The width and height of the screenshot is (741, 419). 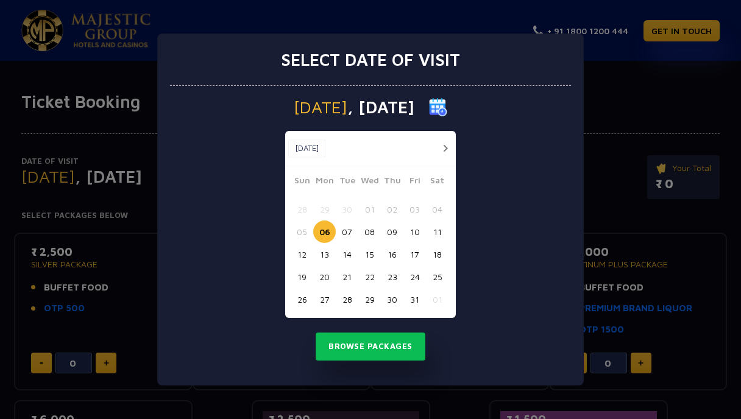 I want to click on button: 14, so click(x=347, y=254).